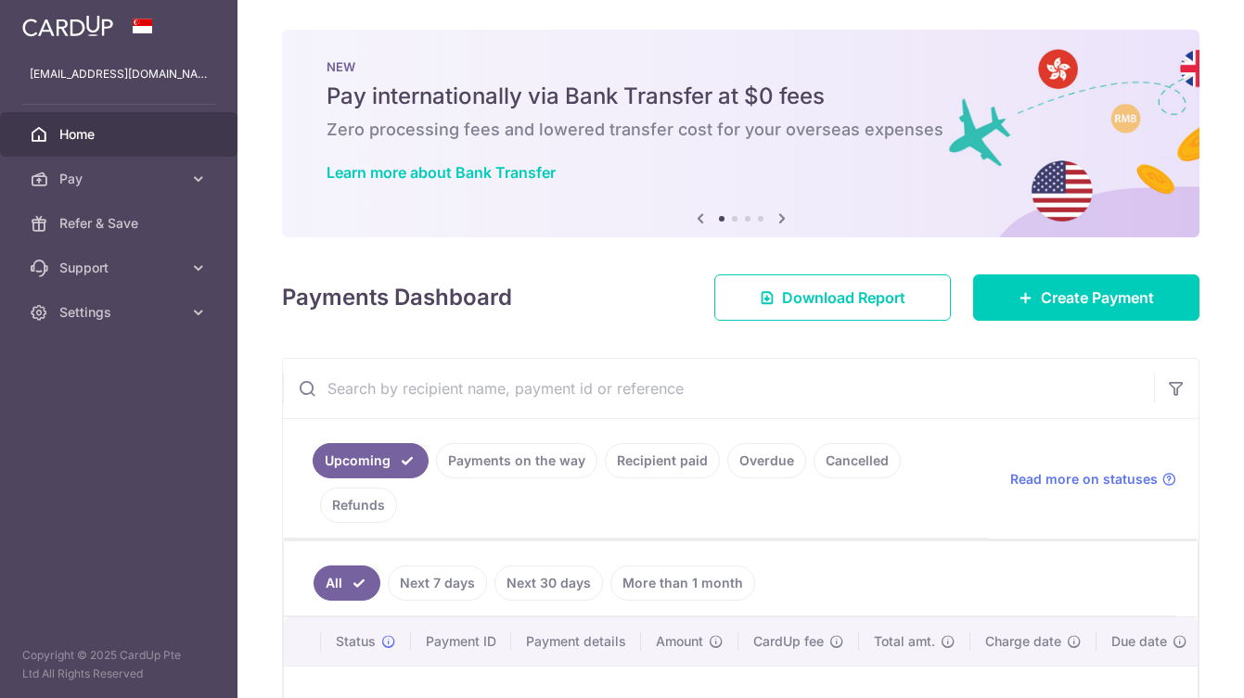 The height and width of the screenshot is (698, 1244). What do you see at coordinates (1092, 479) in the screenshot?
I see `a: Read more on statuses` at bounding box center [1092, 479].